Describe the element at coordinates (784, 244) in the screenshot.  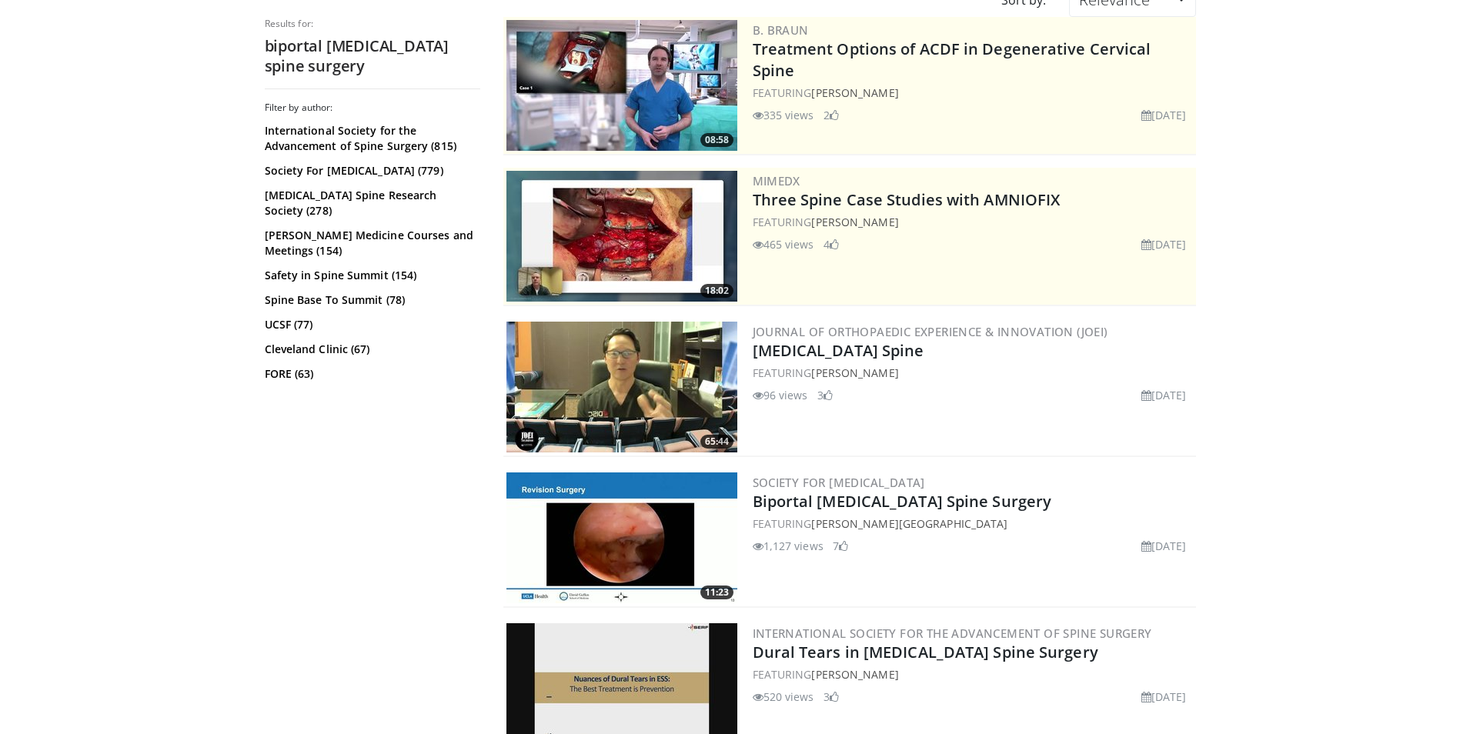
I see `li: 465 views` at that location.